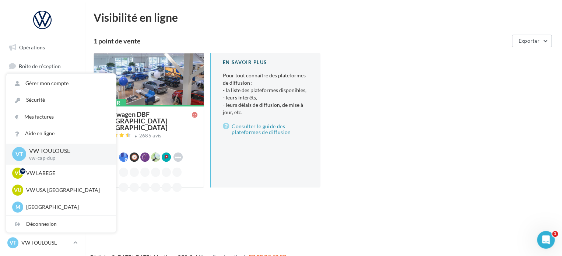  Describe the element at coordinates (42, 179) in the screenshot. I see `a: PLV et print personnalisable` at that location.